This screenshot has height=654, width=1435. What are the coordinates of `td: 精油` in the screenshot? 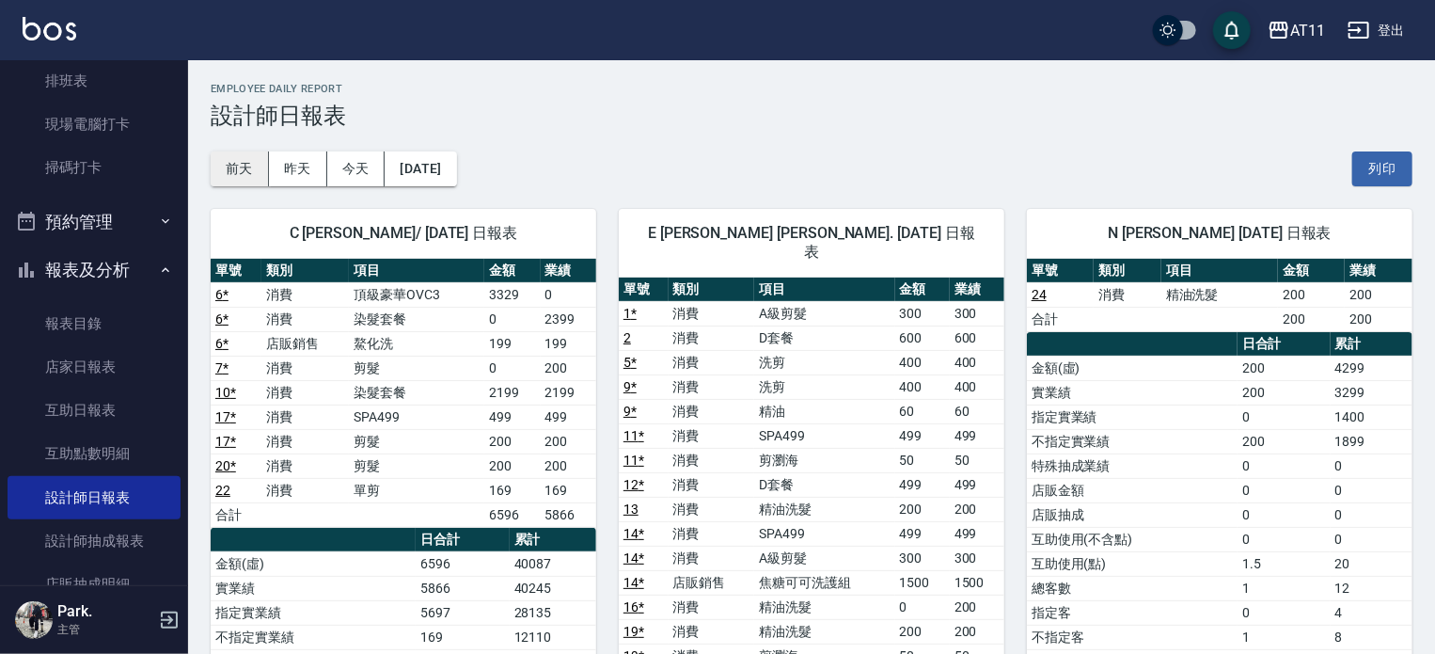 It's located at (825, 411).